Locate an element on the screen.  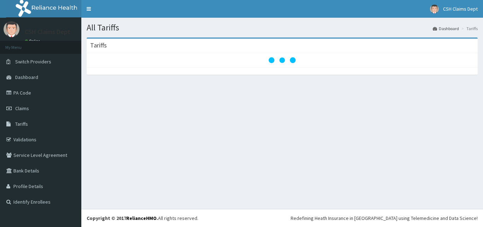
a: RelianceHMO is located at coordinates (141, 218).